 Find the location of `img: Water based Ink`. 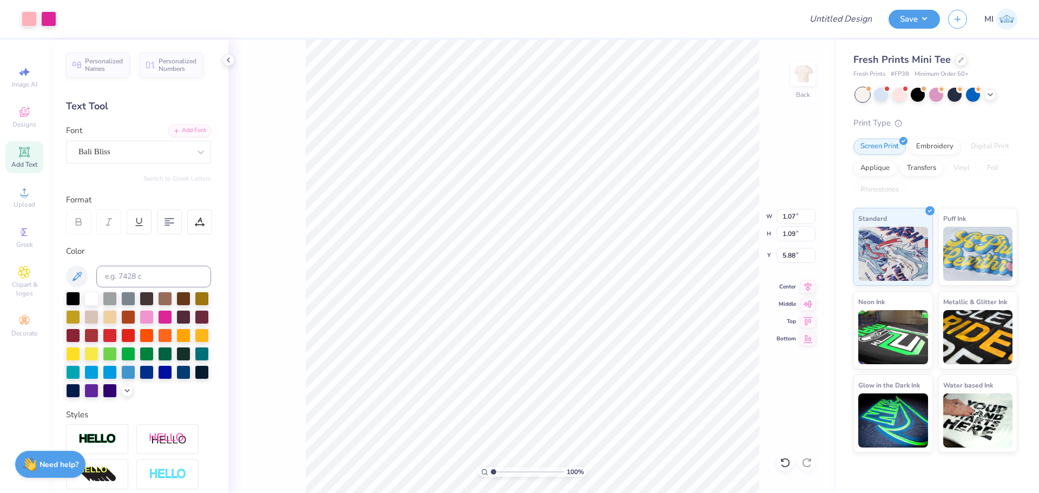

img: Water based Ink is located at coordinates (977, 420).